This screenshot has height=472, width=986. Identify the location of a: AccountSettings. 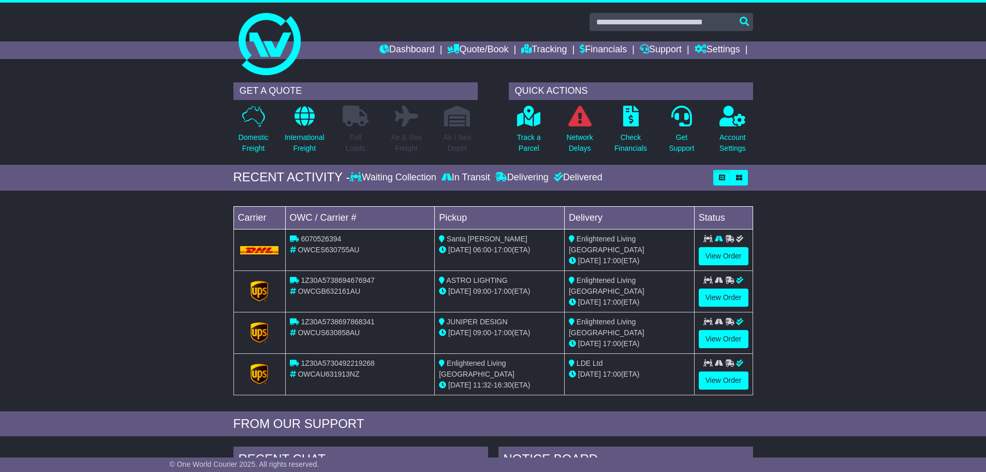
(733, 132).